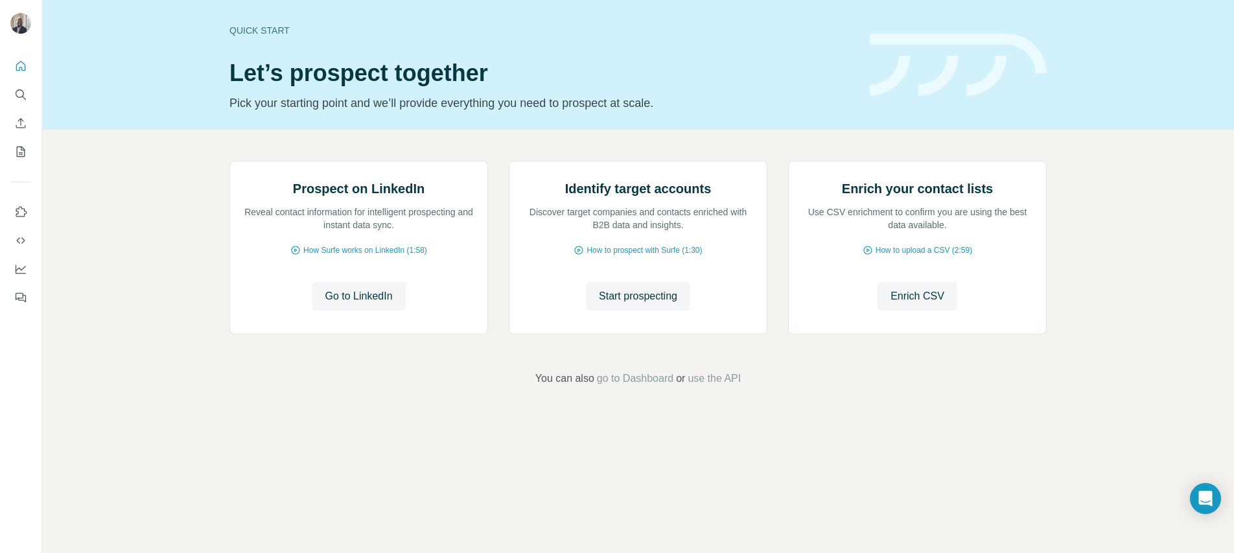 The height and width of the screenshot is (553, 1234). What do you see at coordinates (21, 66) in the screenshot?
I see `button: Quick start` at bounding box center [21, 66].